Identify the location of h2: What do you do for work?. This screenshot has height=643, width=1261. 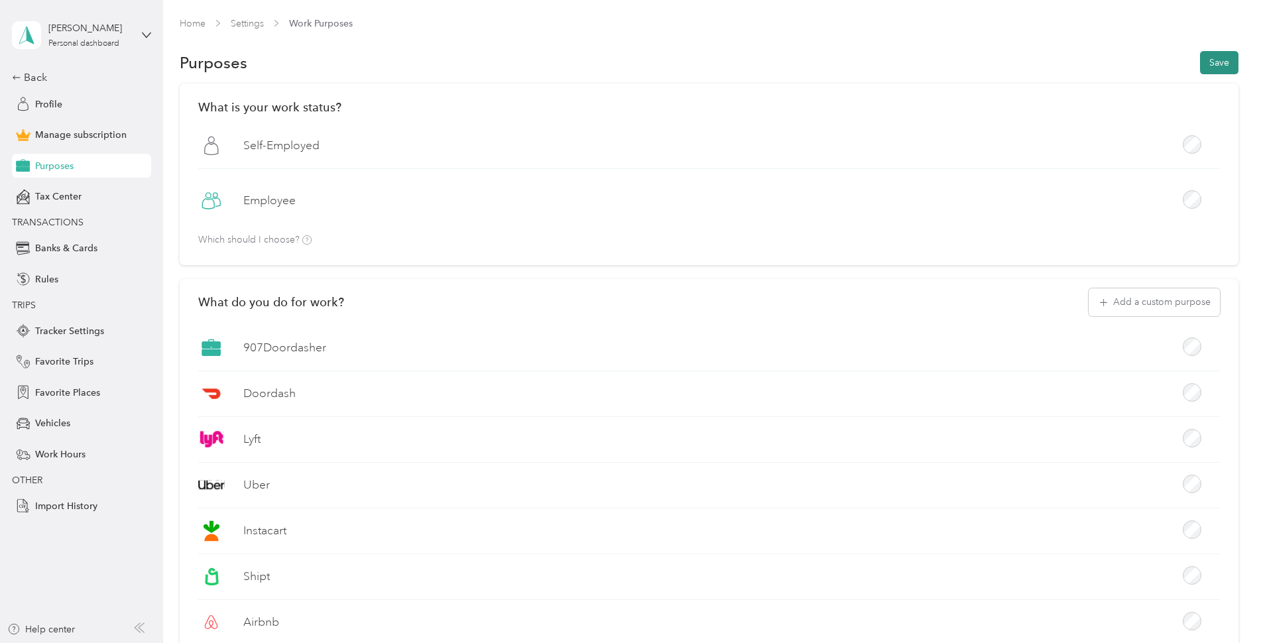
(271, 302).